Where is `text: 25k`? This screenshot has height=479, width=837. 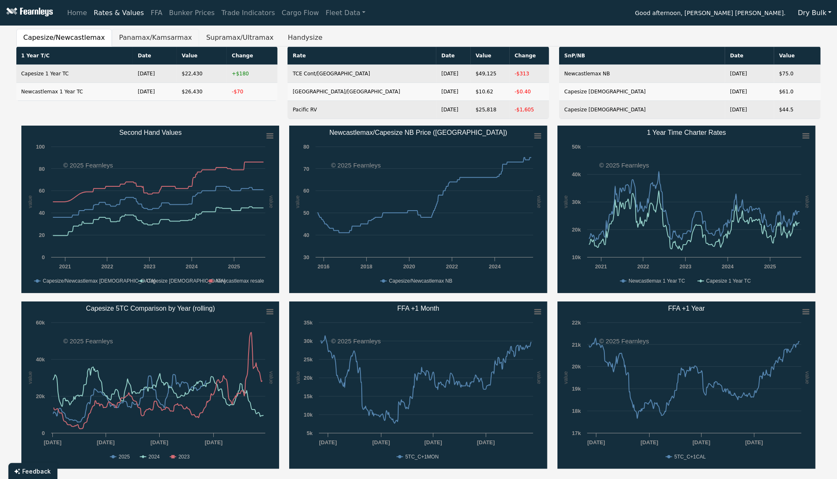 text: 25k is located at coordinates (308, 359).